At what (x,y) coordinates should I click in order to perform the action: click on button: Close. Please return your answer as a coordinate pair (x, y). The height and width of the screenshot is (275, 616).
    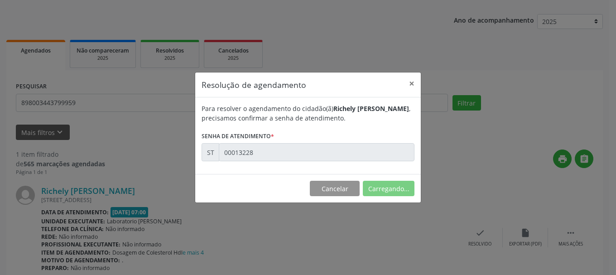
    Looking at the image, I should click on (412, 83).